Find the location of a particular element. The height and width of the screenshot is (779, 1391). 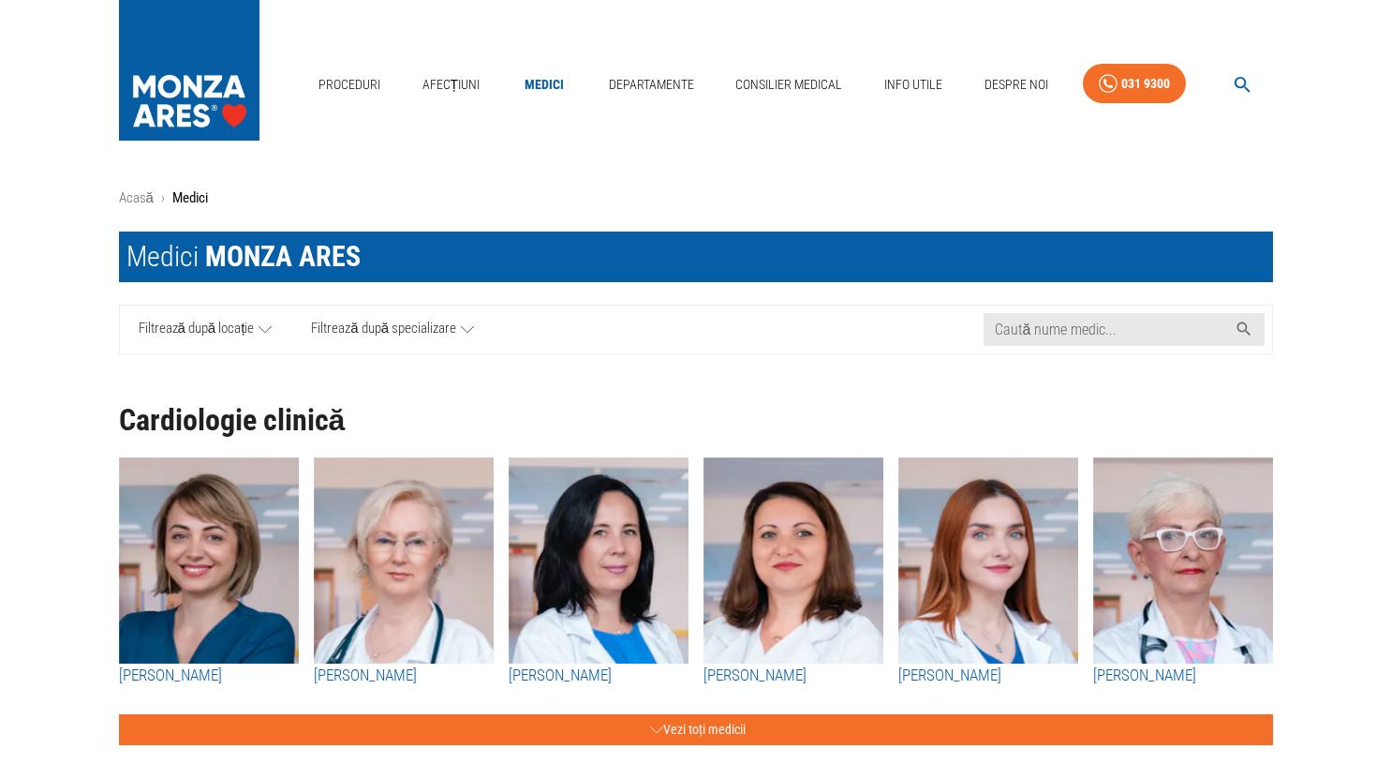

nav: breadcrumb is located at coordinates (696, 198).